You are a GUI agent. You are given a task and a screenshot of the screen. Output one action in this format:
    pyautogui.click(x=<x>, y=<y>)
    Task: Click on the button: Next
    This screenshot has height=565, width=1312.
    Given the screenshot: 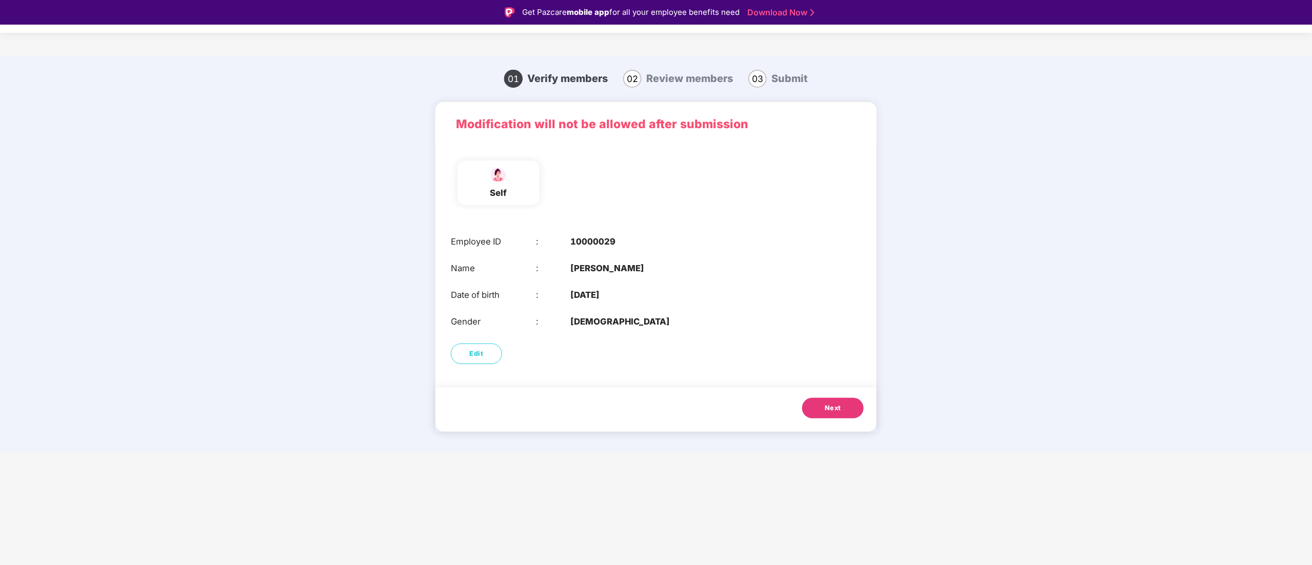 What is the action you would take?
    pyautogui.click(x=833, y=408)
    